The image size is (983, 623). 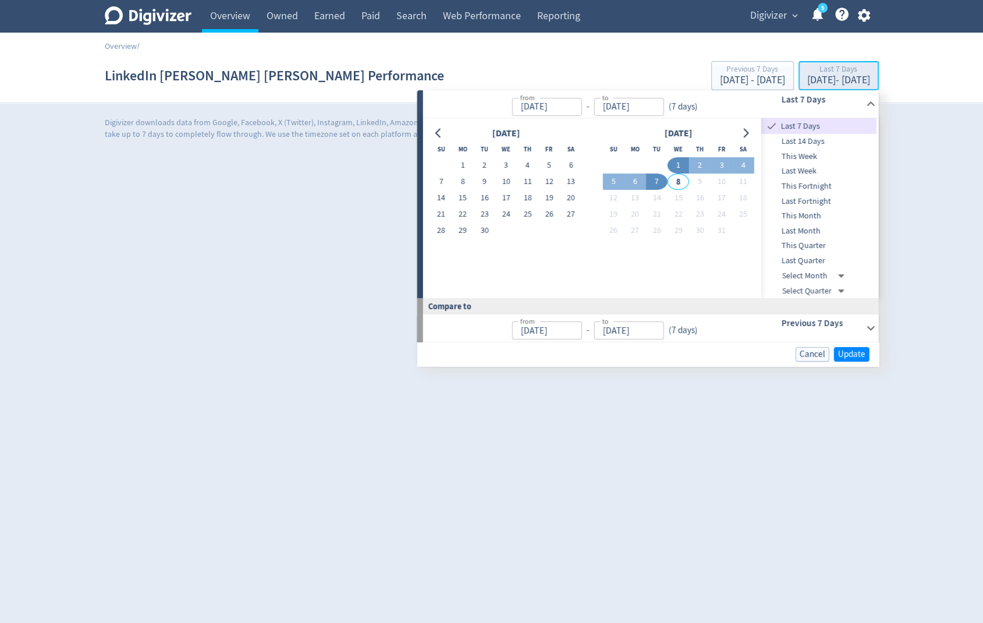 I want to click on button: 18, so click(x=527, y=198).